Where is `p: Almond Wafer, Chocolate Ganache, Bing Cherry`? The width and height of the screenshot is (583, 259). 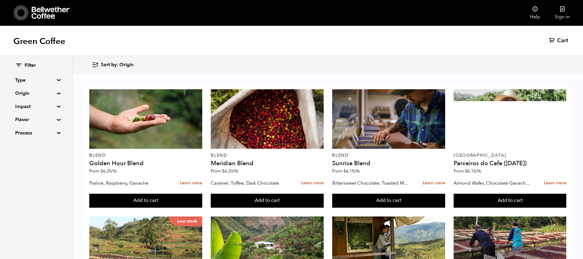
p: Almond Wafer, Chocolate Ganache, Bing Cherry is located at coordinates (492, 183).